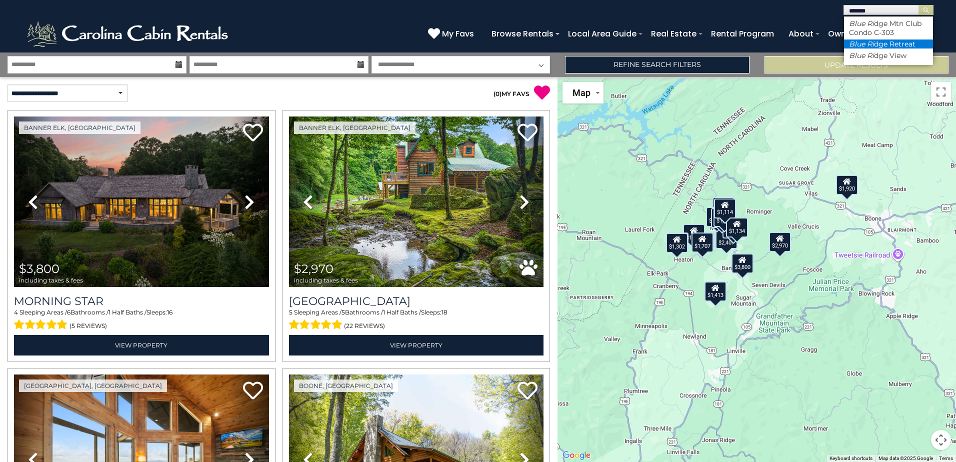 The image size is (956, 462). Describe the element at coordinates (704, 242) in the screenshot. I see `div: $1,403` at that location.